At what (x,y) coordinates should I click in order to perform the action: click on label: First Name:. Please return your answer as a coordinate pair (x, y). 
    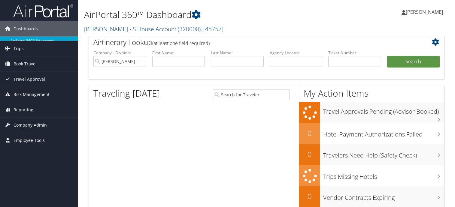
    Looking at the image, I should click on (179, 53).